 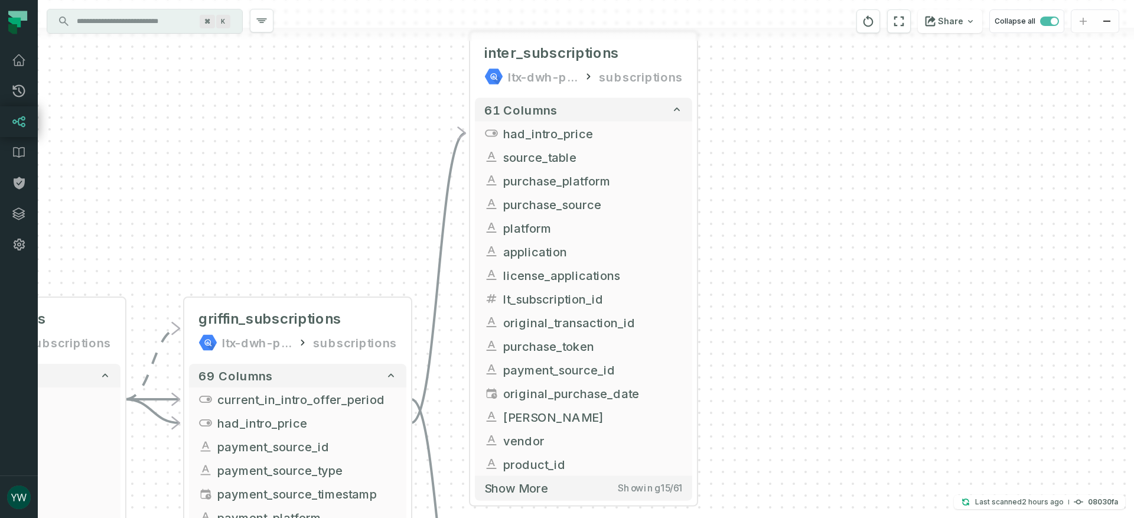 I want to click on button: original_transaction_id, so click(x=583, y=322).